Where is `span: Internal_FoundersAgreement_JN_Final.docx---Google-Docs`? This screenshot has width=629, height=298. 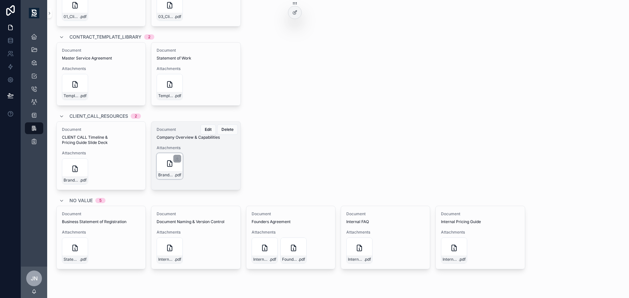
span: Internal_FoundersAgreement_JN_Final.docx---Google-Docs is located at coordinates (261, 260).